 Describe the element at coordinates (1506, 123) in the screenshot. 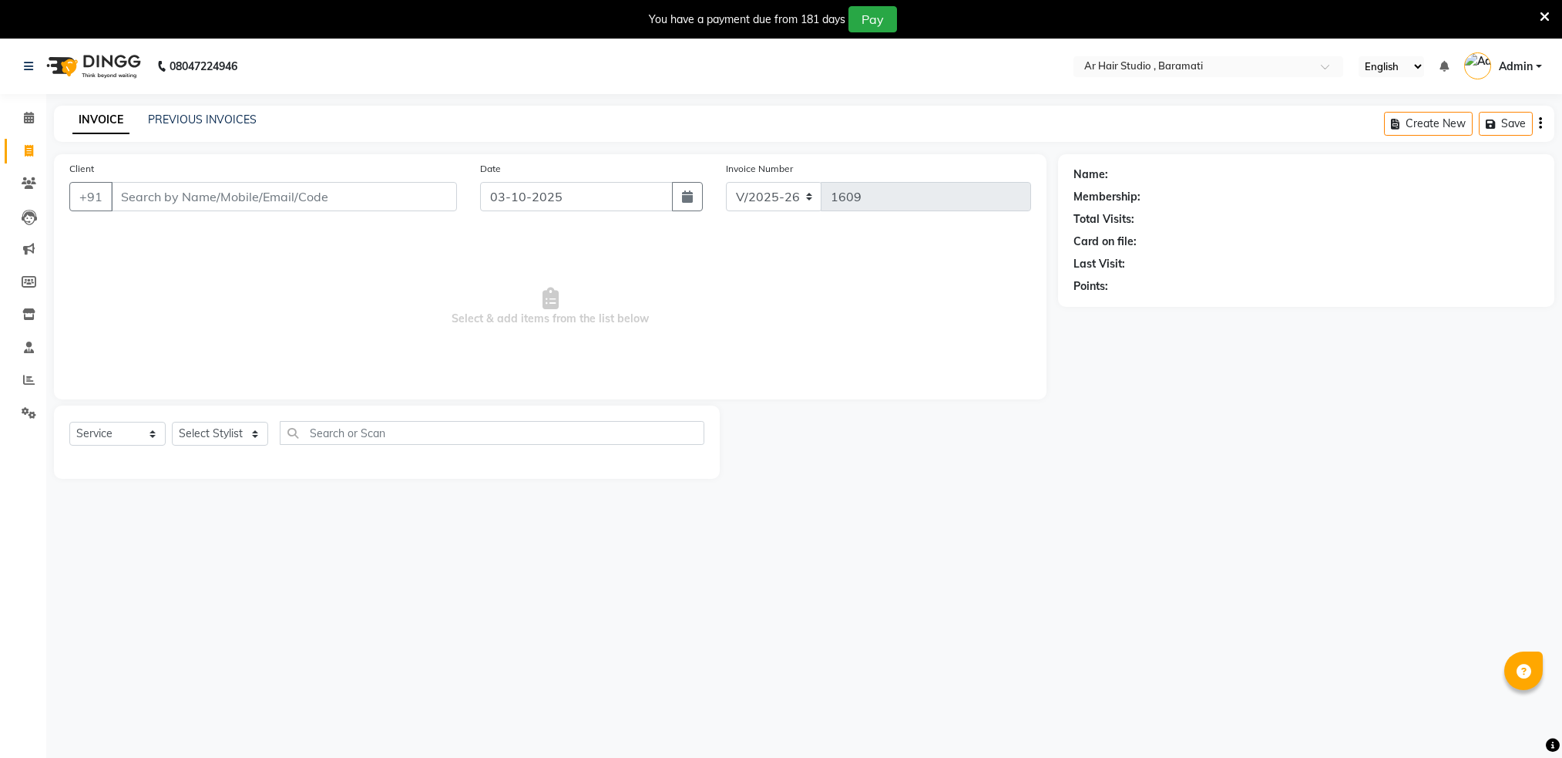

I see `button: Save` at that location.